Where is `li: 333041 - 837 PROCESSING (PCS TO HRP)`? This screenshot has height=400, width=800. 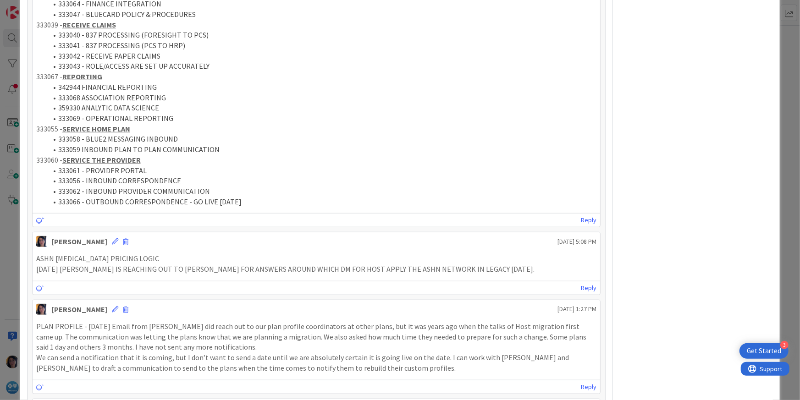 li: 333041 - 837 PROCESSING (PCS TO HRP) is located at coordinates (322, 45).